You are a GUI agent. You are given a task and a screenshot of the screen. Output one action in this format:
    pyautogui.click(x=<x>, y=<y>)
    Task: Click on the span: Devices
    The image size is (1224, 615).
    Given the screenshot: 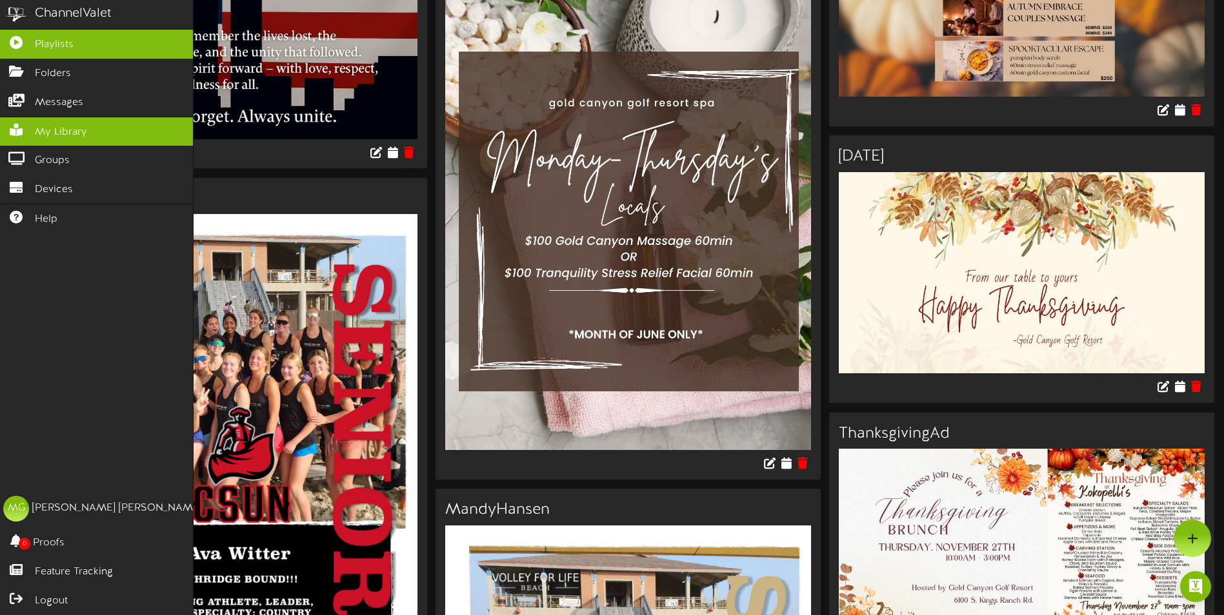 What is the action you would take?
    pyautogui.click(x=54, y=190)
    